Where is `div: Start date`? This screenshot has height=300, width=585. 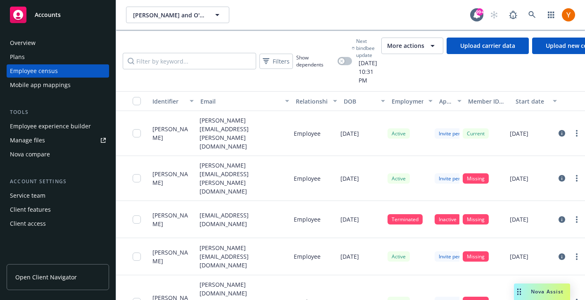
div: Start date is located at coordinates (531, 101).